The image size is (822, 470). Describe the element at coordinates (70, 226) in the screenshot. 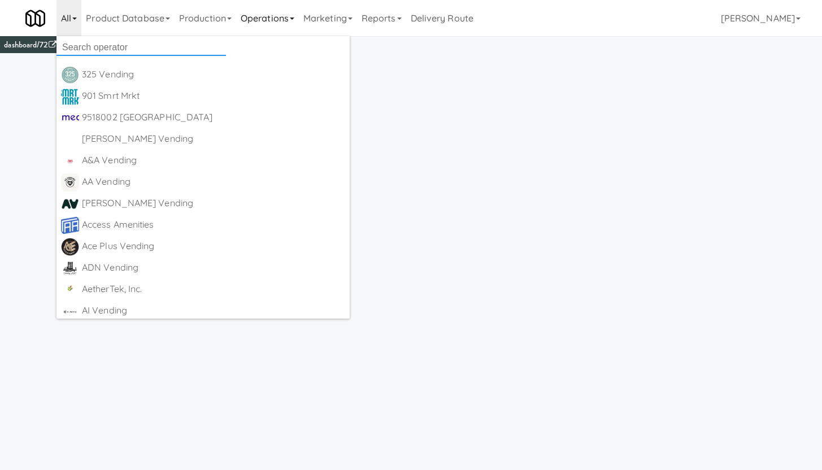

I see `img: kgvx9ubdnwdmesdqrgmd.png` at that location.